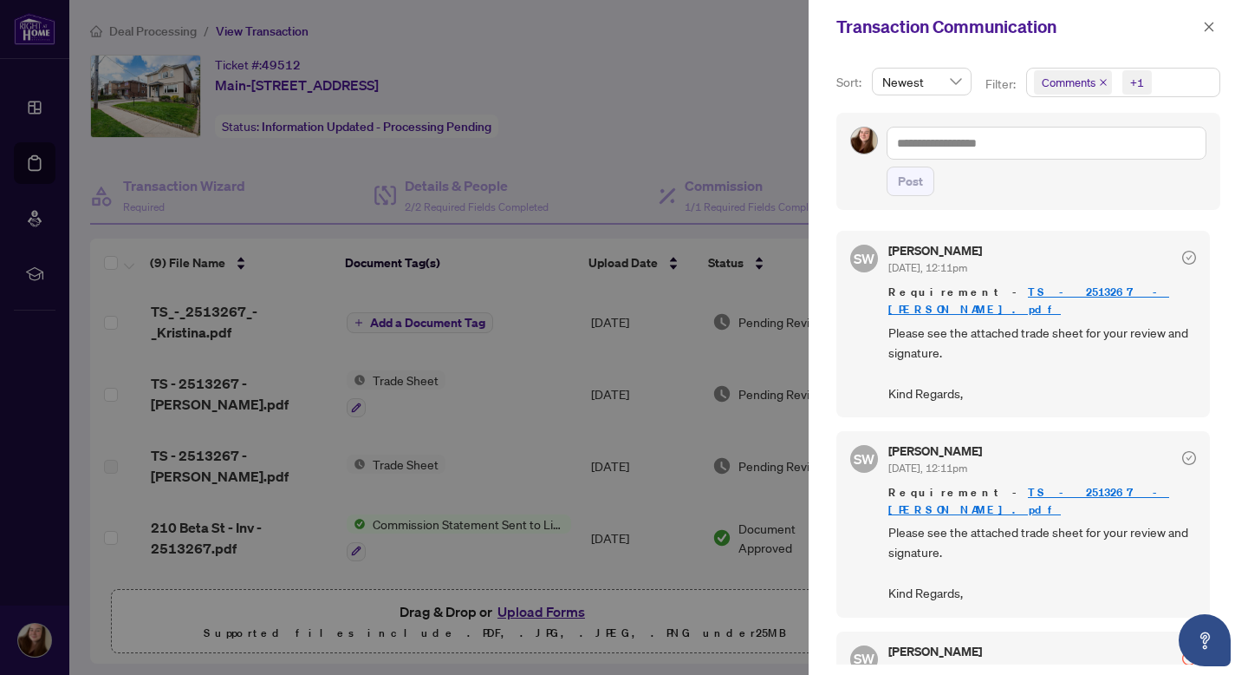  Describe the element at coordinates (910, 181) in the screenshot. I see `button: Post` at that location.